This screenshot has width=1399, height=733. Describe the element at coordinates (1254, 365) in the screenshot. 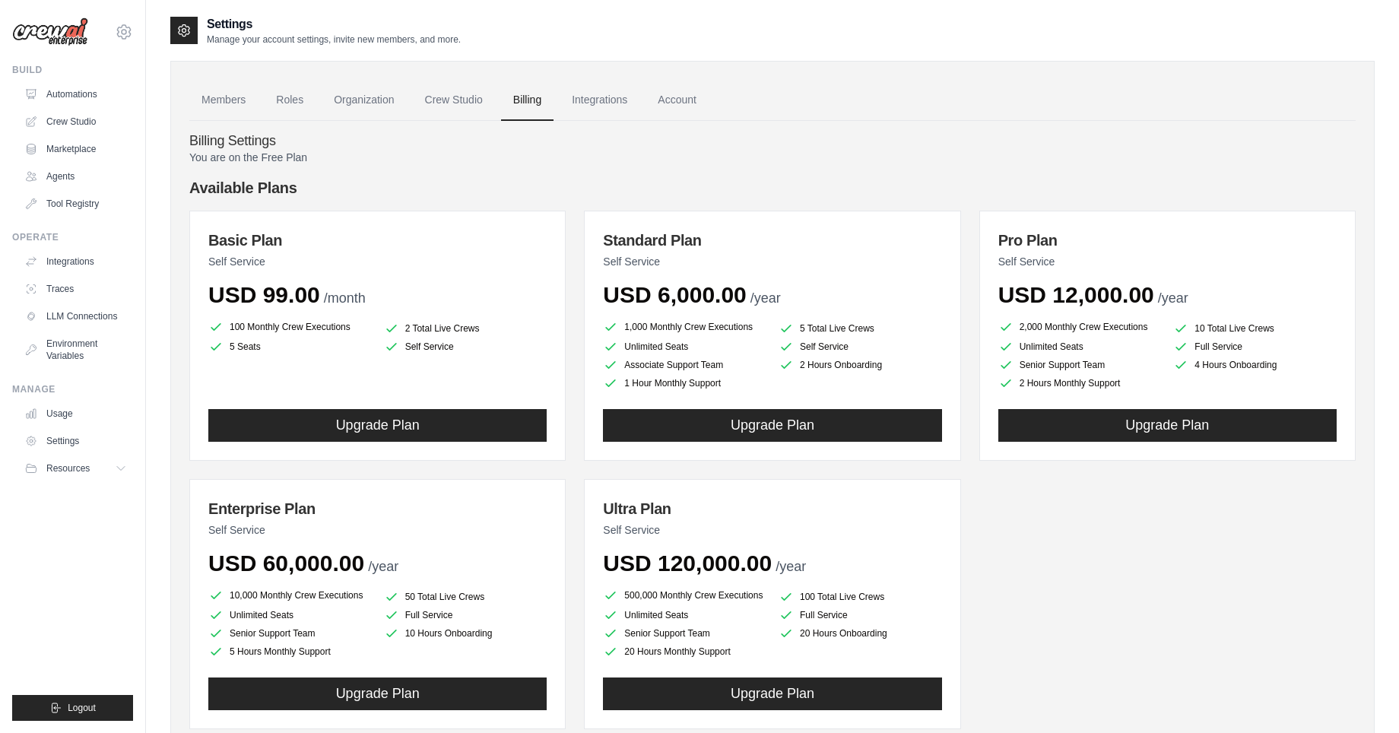

I see `li: 4 Hours Onboarding` at that location.